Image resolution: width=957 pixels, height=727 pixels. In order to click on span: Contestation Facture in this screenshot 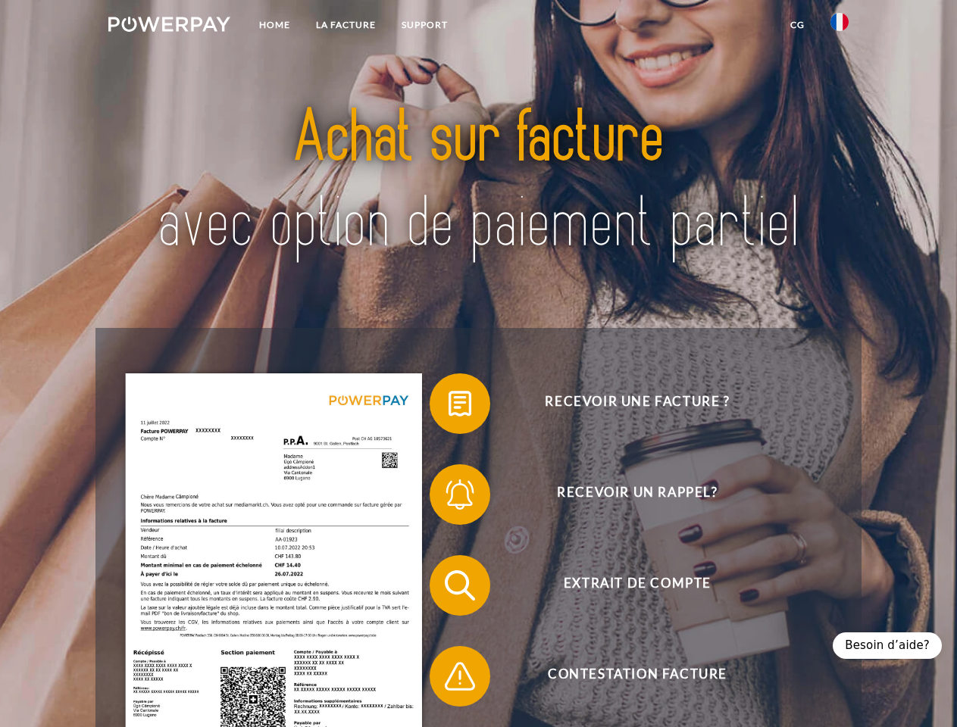, I will do `click(637, 677)`.